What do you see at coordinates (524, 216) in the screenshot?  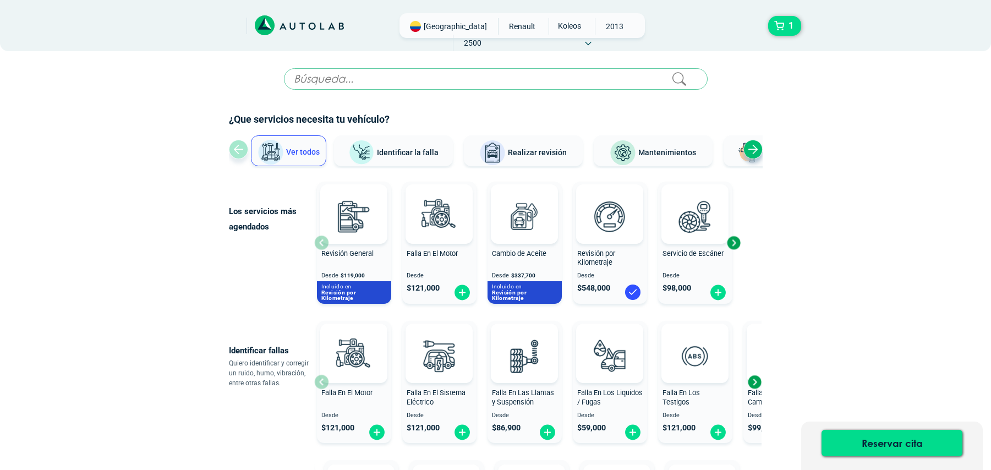 I see `img: cambio_de_aceite-v3.svg` at bounding box center [524, 216].